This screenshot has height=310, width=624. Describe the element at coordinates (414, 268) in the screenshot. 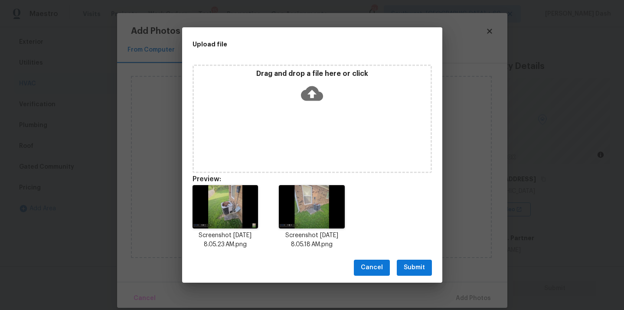

I see `span: Submit` at that location.